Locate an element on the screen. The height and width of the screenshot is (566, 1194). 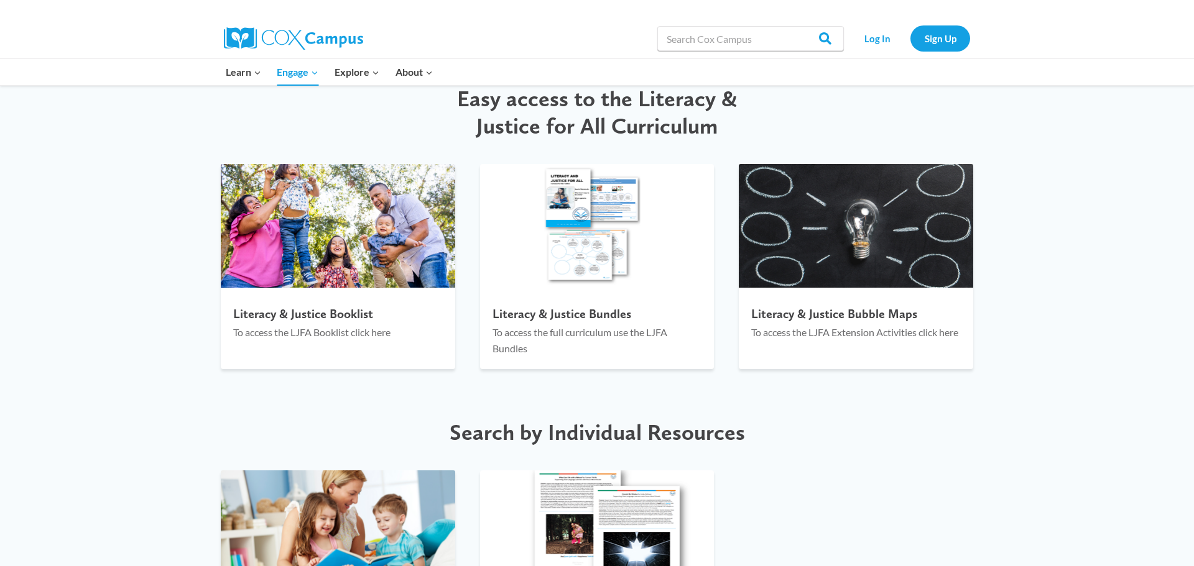
nav: Secondary Navigation is located at coordinates (909, 38).